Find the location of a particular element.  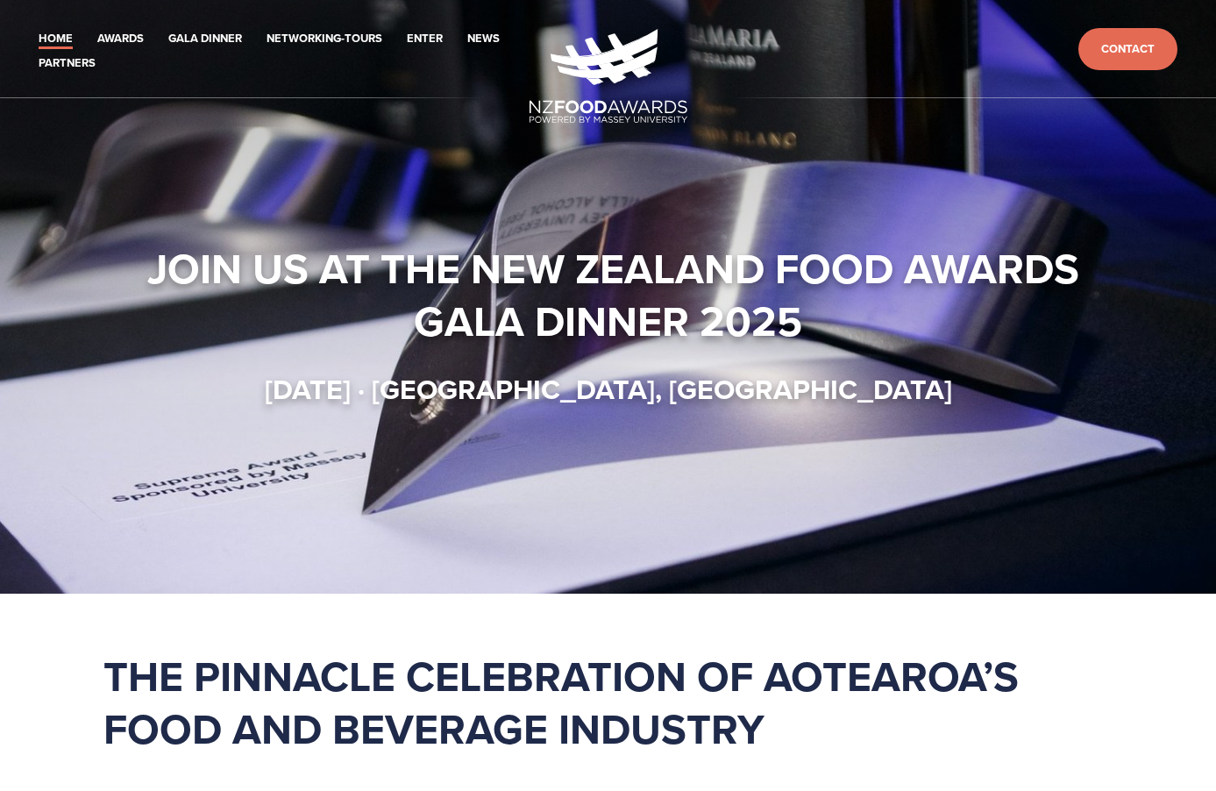

a: Enter is located at coordinates (424, 39).